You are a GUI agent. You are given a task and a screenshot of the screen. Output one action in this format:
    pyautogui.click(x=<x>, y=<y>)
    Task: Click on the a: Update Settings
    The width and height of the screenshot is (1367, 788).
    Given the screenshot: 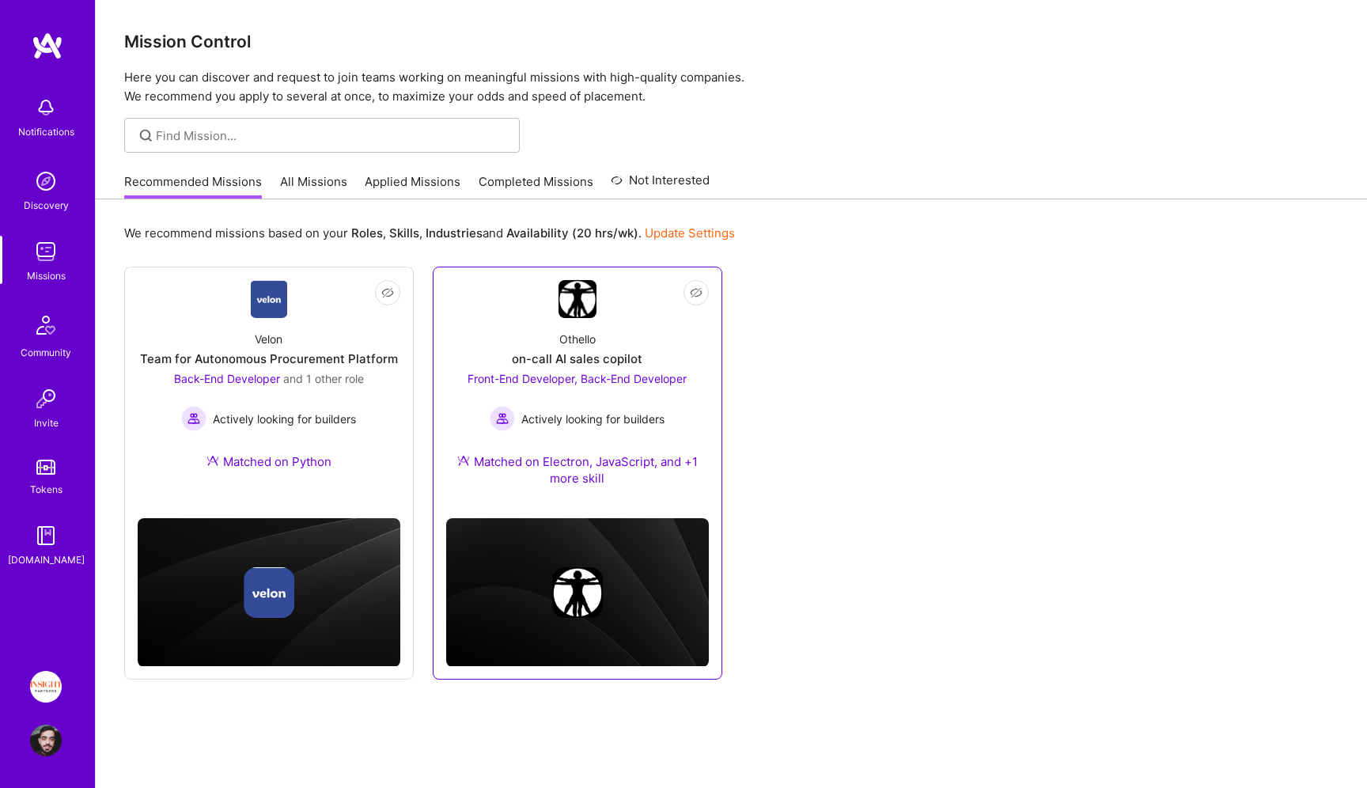 What is the action you would take?
    pyautogui.click(x=690, y=233)
    